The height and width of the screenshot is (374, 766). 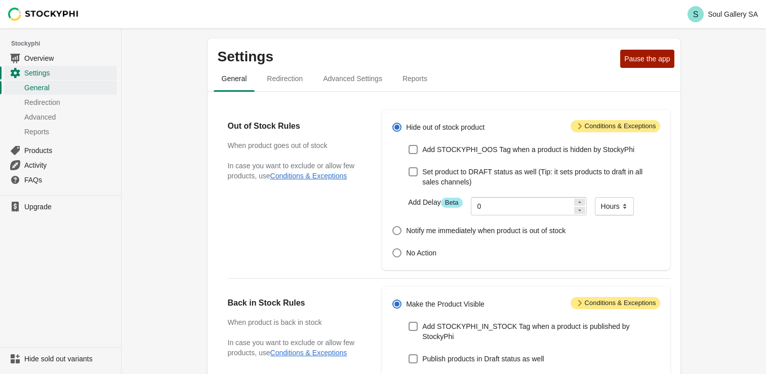 What do you see at coordinates (528, 149) in the screenshot?
I see `span: Add STOCKYPHI_OOS Tag when a product is hidden by StockyPhi` at bounding box center [528, 149].